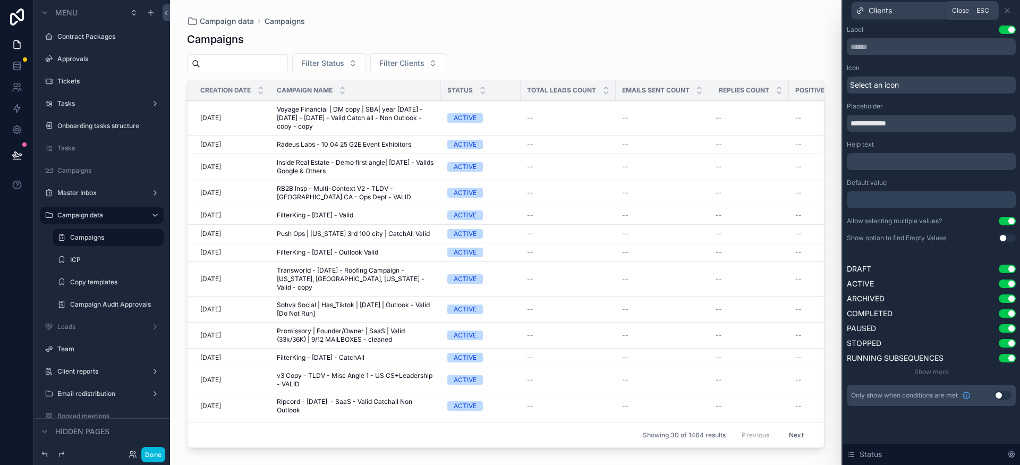 The image size is (1020, 465). I want to click on a: Contract Packages, so click(107, 37).